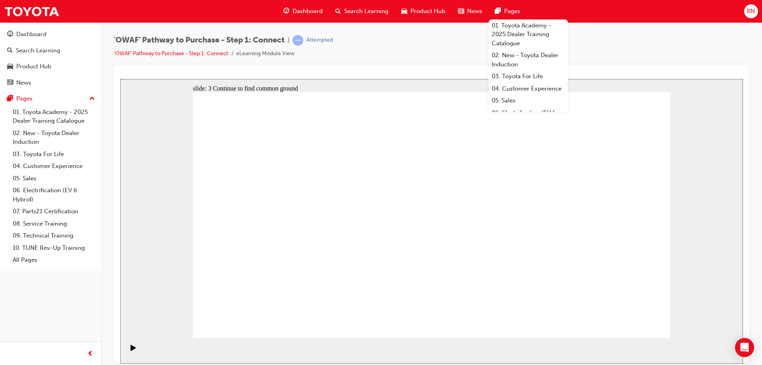 The height and width of the screenshot is (365, 762). I want to click on a: Product Hub, so click(50, 66).